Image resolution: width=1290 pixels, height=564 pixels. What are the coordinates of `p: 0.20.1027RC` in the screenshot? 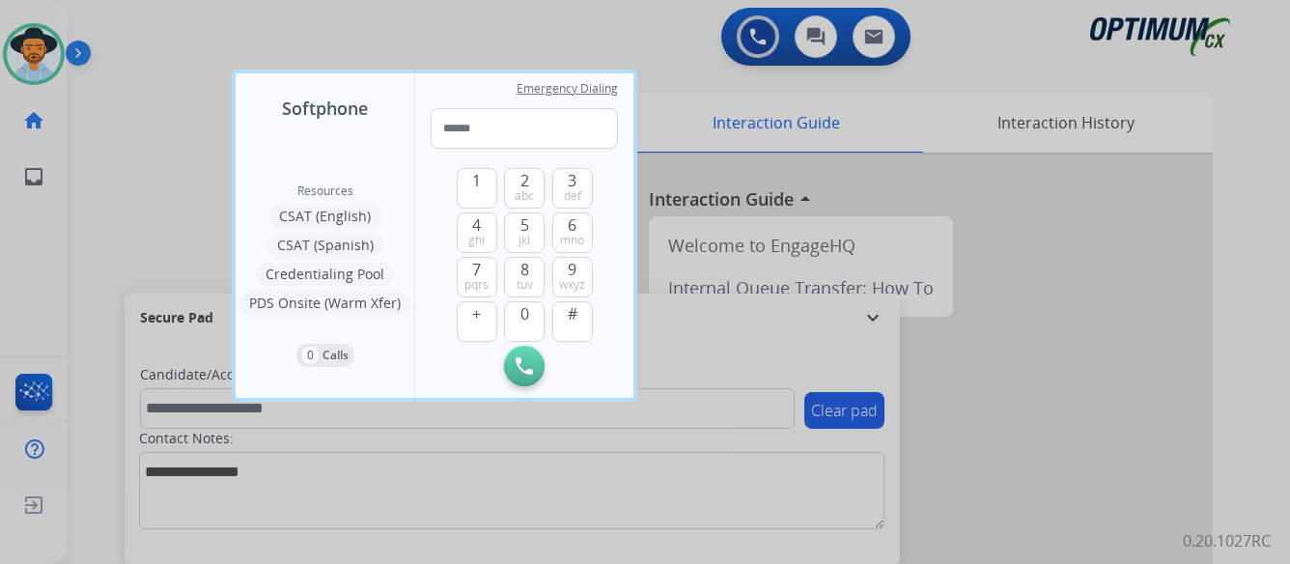 It's located at (1227, 541).